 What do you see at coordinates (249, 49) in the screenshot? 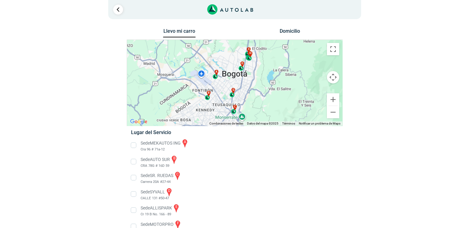
I see `span: e` at bounding box center [249, 49].